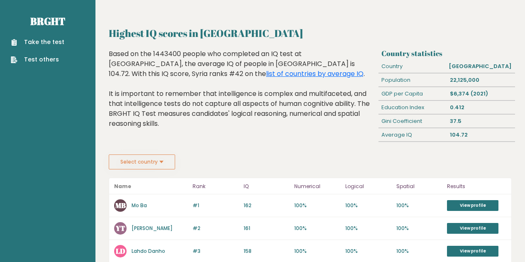 This screenshot has width=525, height=262. I want to click on div: Education Index, so click(413, 107).